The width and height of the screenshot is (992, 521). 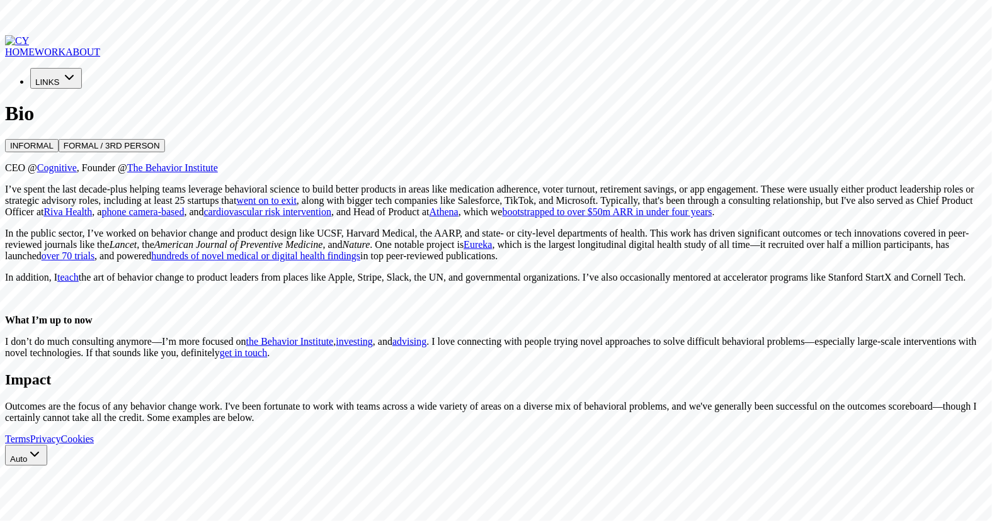 I want to click on a: Athena, so click(x=444, y=212).